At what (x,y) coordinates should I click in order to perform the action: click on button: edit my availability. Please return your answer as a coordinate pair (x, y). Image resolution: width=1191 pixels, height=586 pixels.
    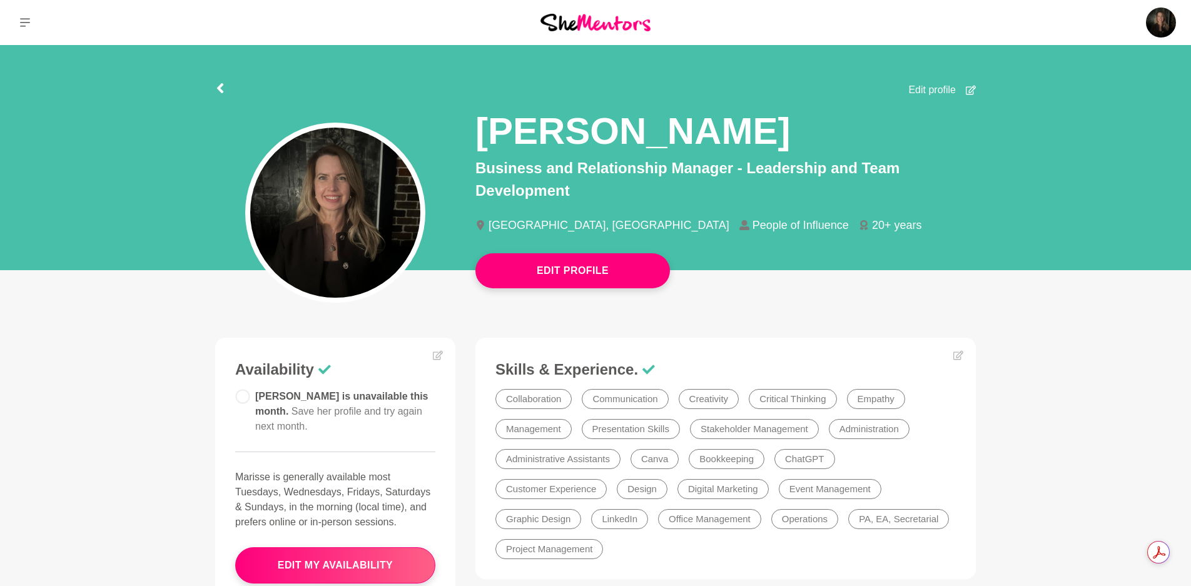
    Looking at the image, I should click on (335, 565).